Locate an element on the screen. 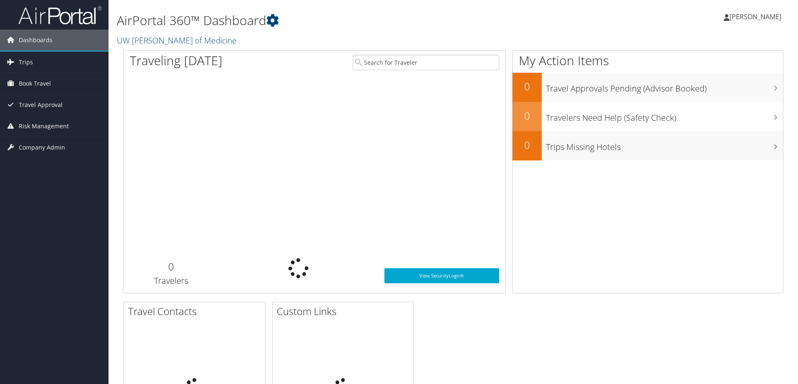 The image size is (798, 384). a: 0Travel Approvals Pending (Advisor Booked) is located at coordinates (648, 87).